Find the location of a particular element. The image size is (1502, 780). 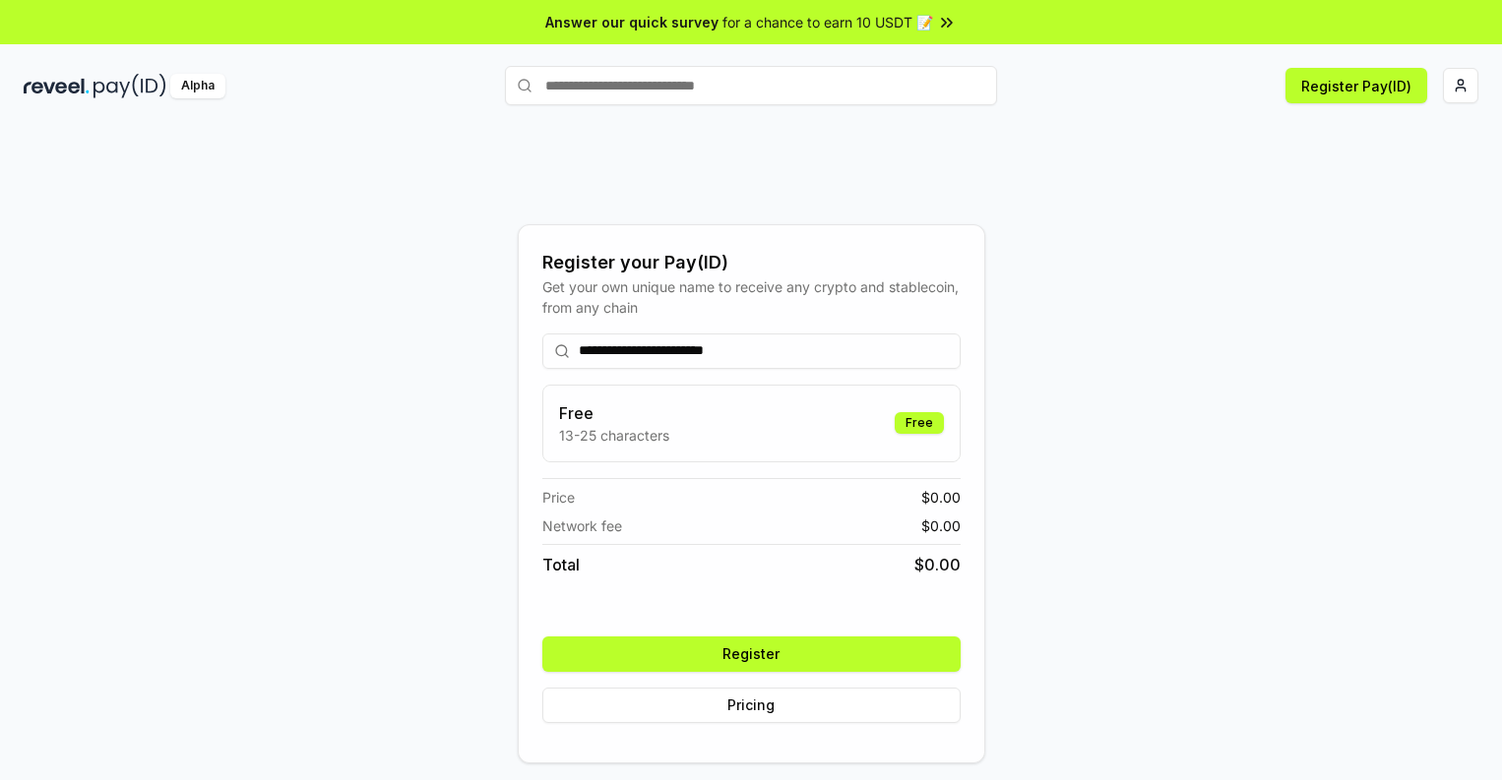

span: Answer our quick survey is located at coordinates (632, 22).